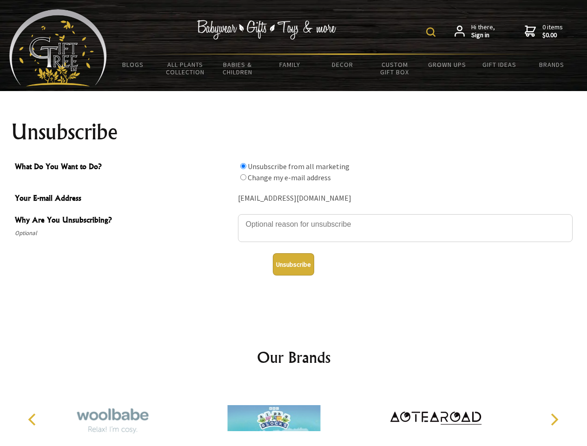  I want to click on h1: Unsubscribe, so click(294, 132).